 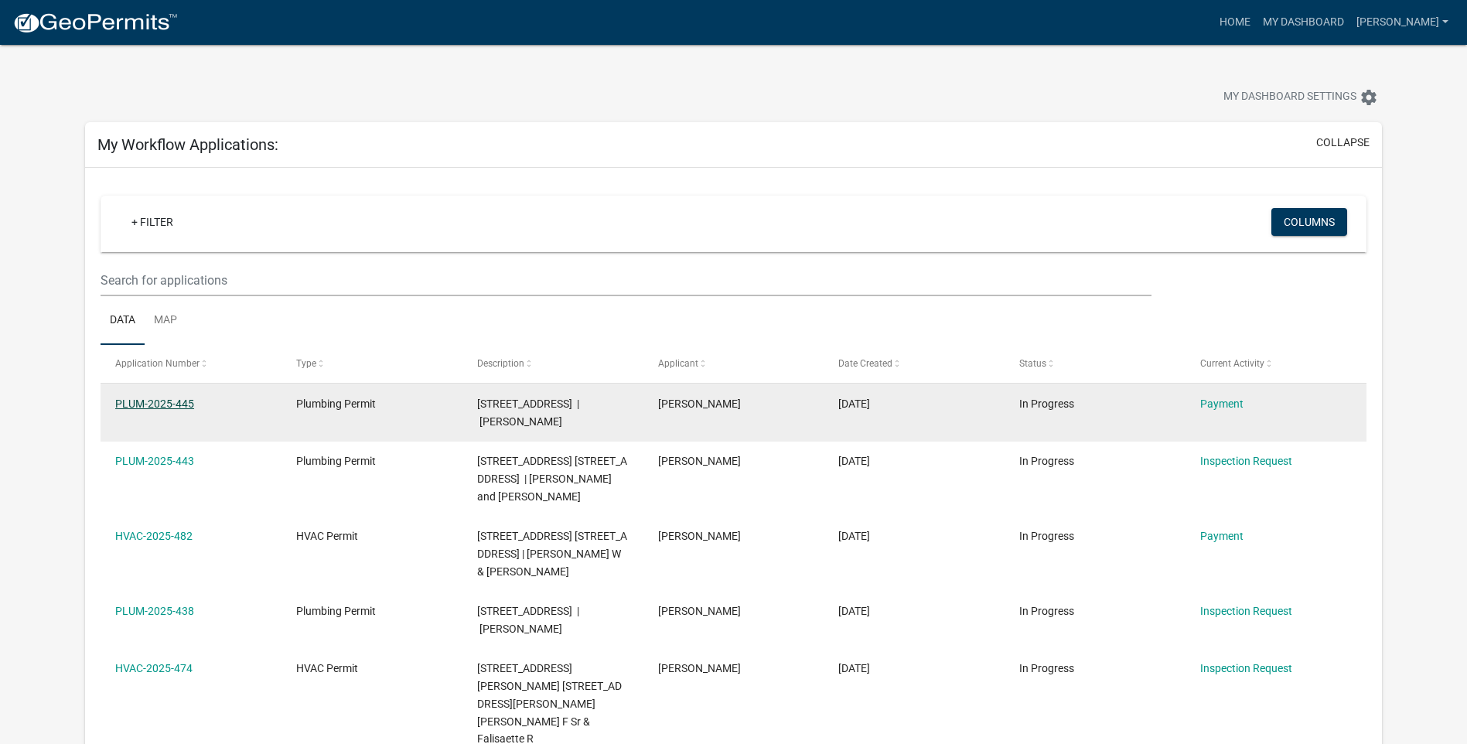 I want to click on span: Status, so click(x=1032, y=363).